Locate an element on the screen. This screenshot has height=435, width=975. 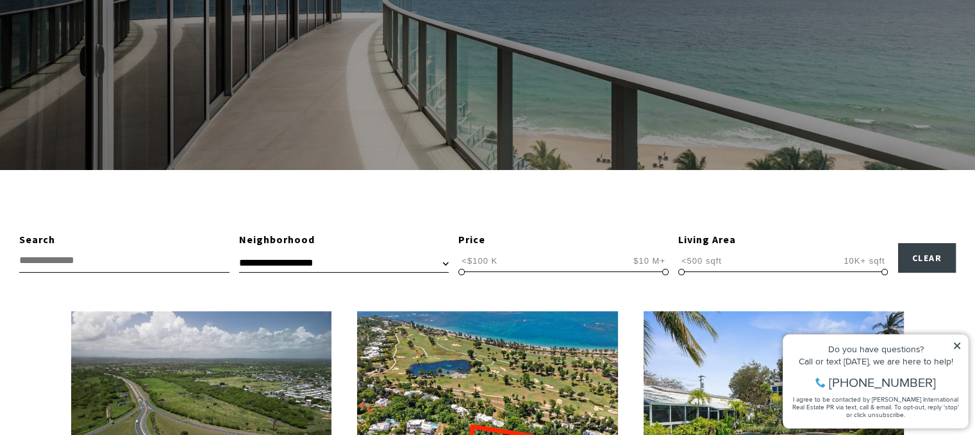
span: 10K+ sqft is located at coordinates (864, 260).